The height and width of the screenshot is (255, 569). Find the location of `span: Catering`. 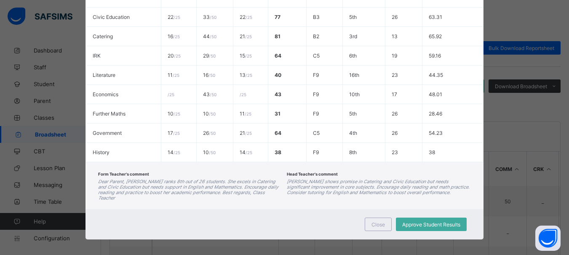

span: Catering is located at coordinates (103, 36).